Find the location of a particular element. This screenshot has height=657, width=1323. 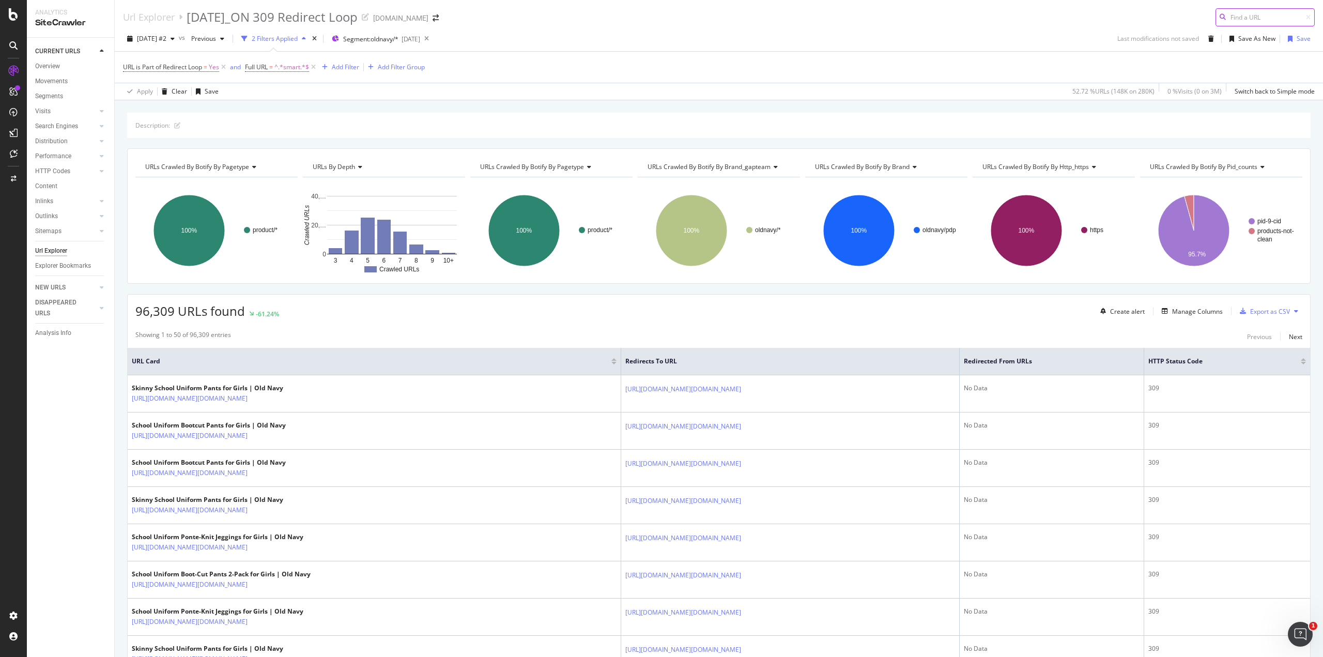

div: Distribution is located at coordinates (51, 141).